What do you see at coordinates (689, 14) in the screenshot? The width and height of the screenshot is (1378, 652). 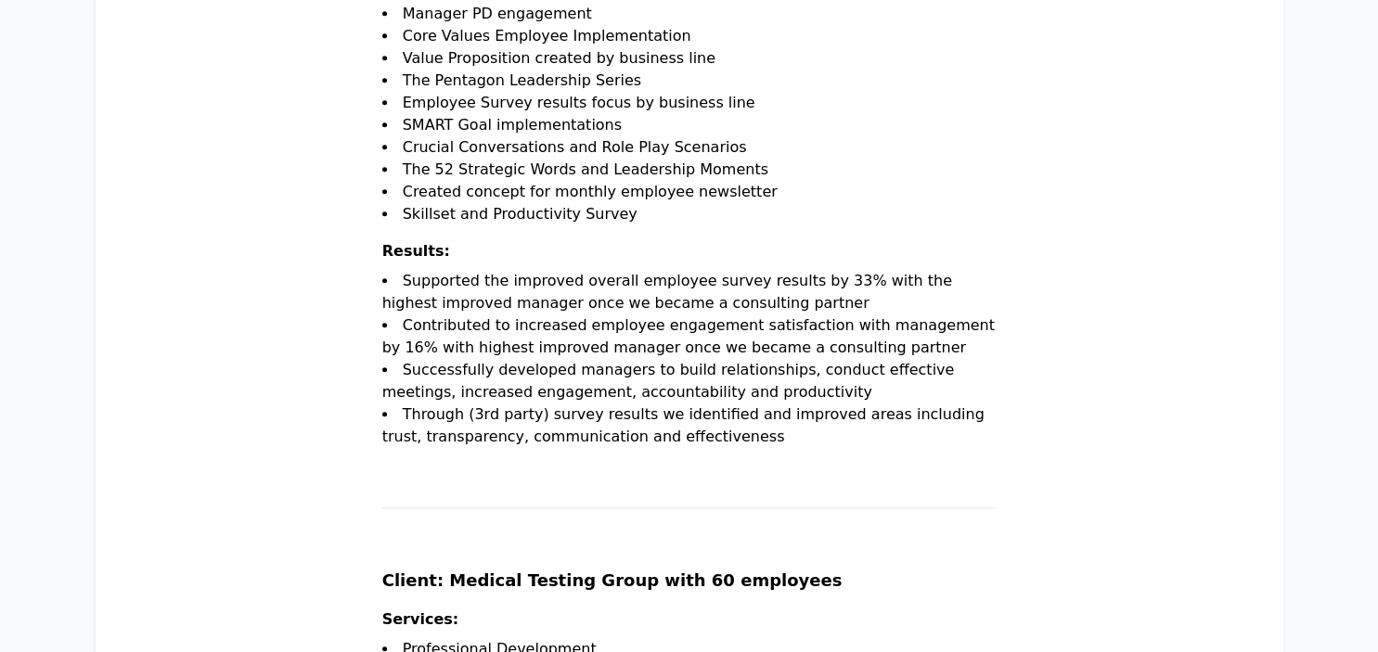 I see `li: Manager PD engagement` at bounding box center [689, 14].